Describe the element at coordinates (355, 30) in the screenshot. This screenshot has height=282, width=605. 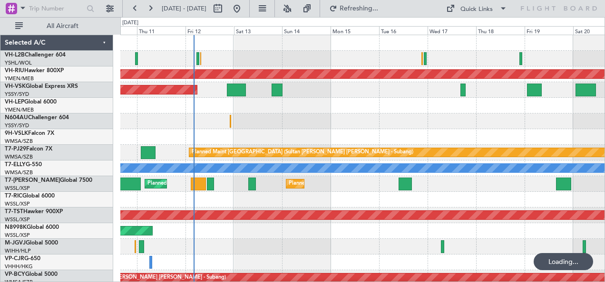
I see `div: Mon 15` at that location.